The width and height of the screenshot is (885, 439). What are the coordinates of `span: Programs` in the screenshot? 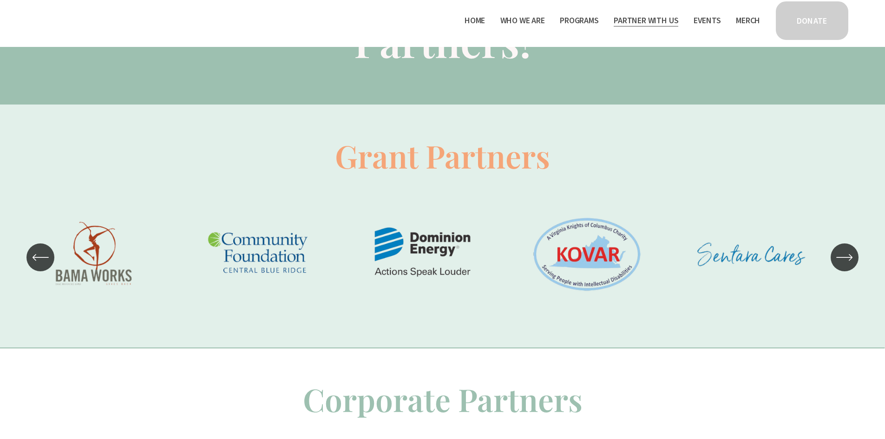 It's located at (580, 20).